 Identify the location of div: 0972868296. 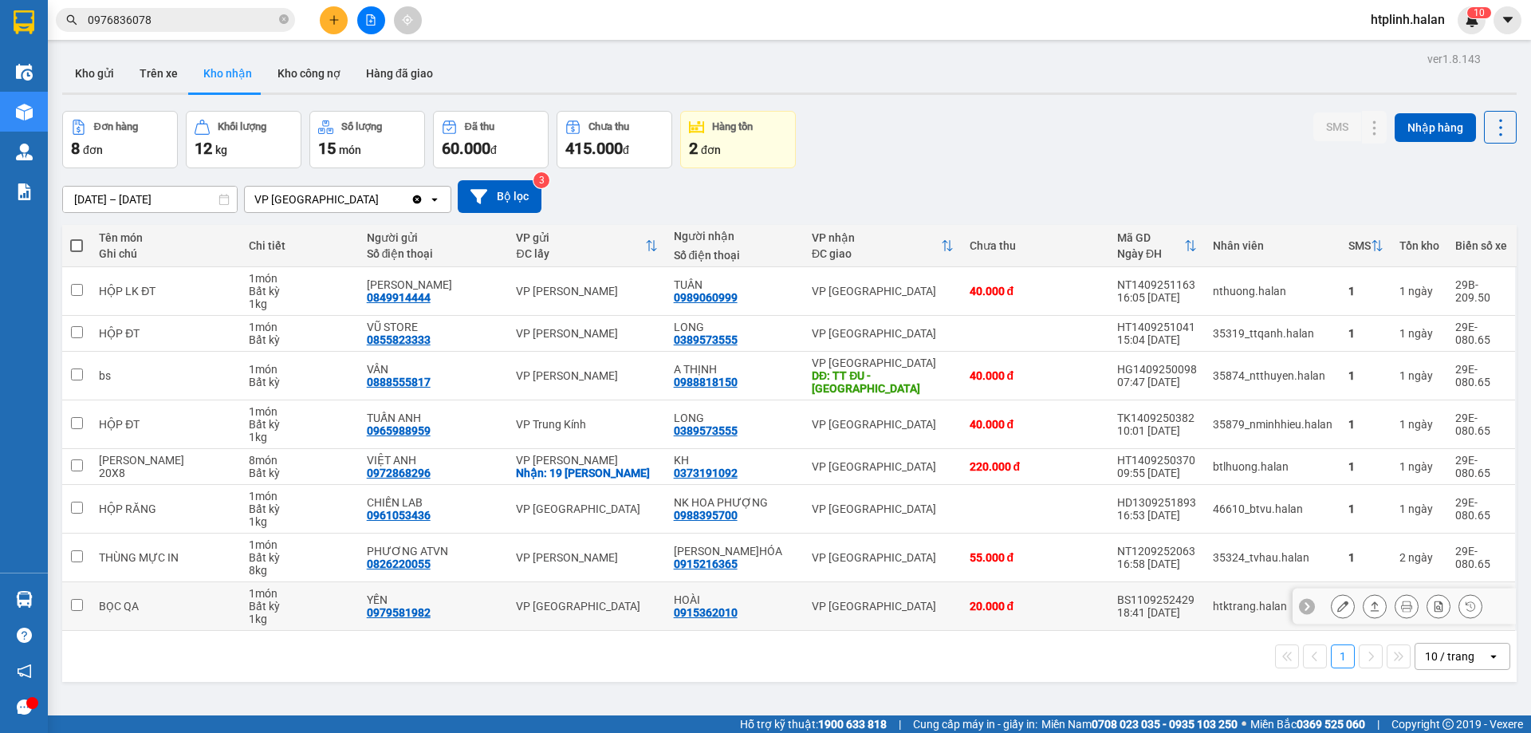
(399, 473).